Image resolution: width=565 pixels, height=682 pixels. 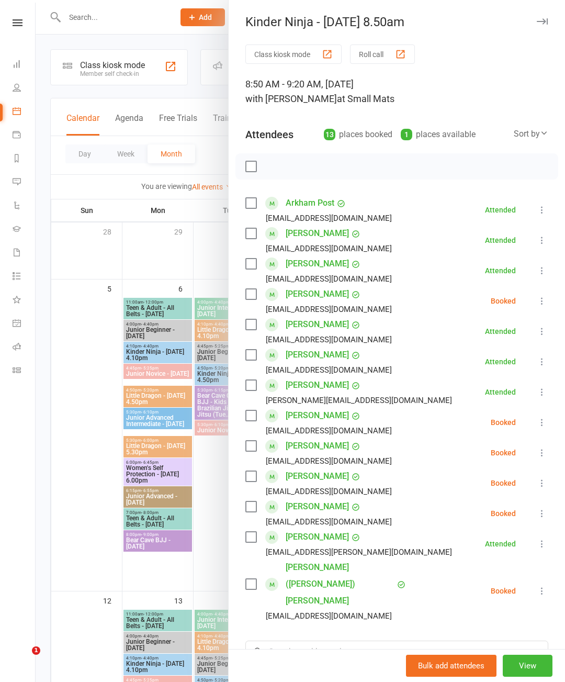 What do you see at coordinates (24, 88) in the screenshot?
I see `a: People` at bounding box center [24, 88].